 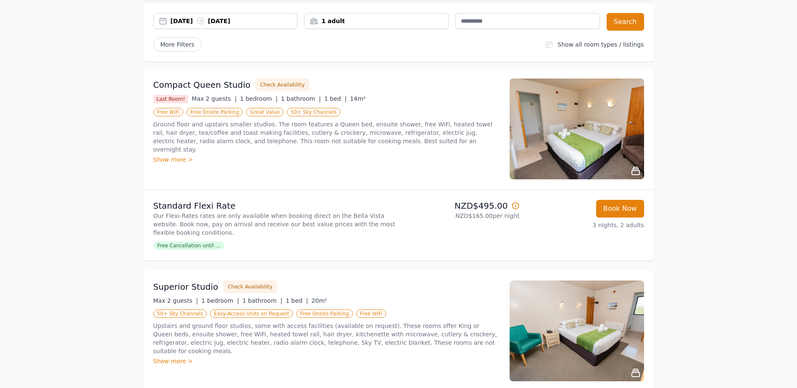 I want to click on p: NZD$495.00, so click(x=461, y=206).